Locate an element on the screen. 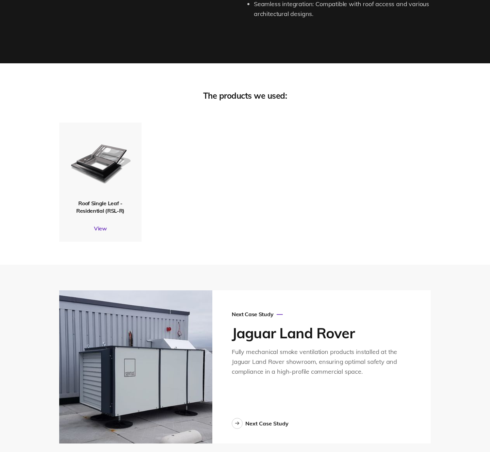 Image resolution: width=490 pixels, height=452 pixels. a: View is located at coordinates (100, 228).